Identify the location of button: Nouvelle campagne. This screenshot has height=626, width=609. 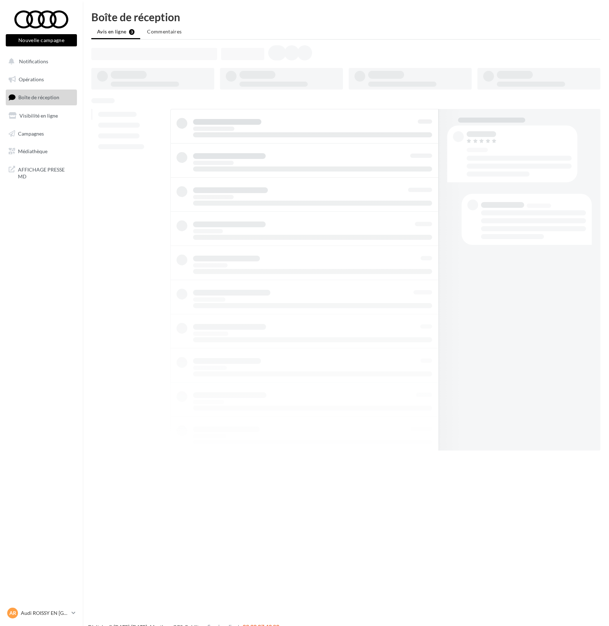
(41, 40).